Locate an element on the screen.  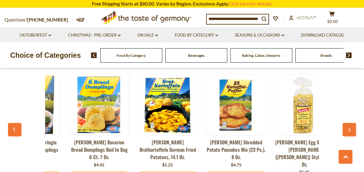
a: Download Catalog is located at coordinates (323, 35).